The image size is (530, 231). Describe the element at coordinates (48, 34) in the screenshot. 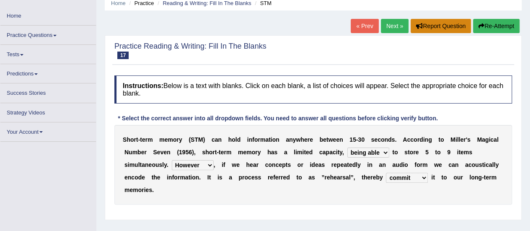

I see `a: Practice Questions` at that location.